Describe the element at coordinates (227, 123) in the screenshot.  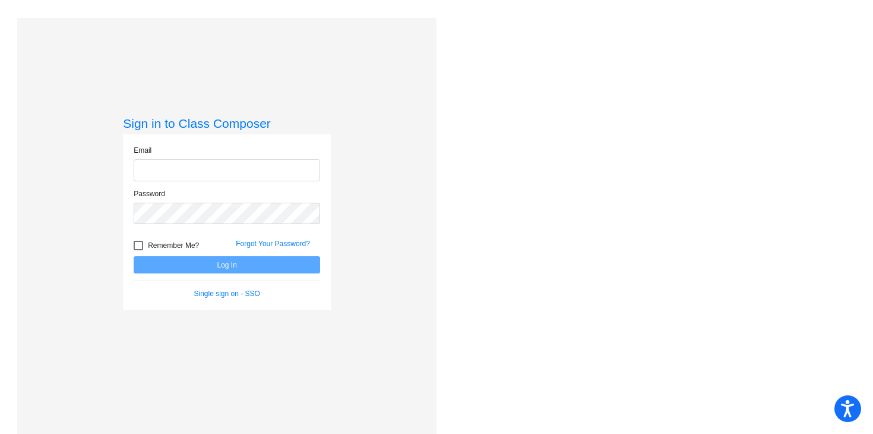
I see `h3: Sign in to Class Composer` at that location.